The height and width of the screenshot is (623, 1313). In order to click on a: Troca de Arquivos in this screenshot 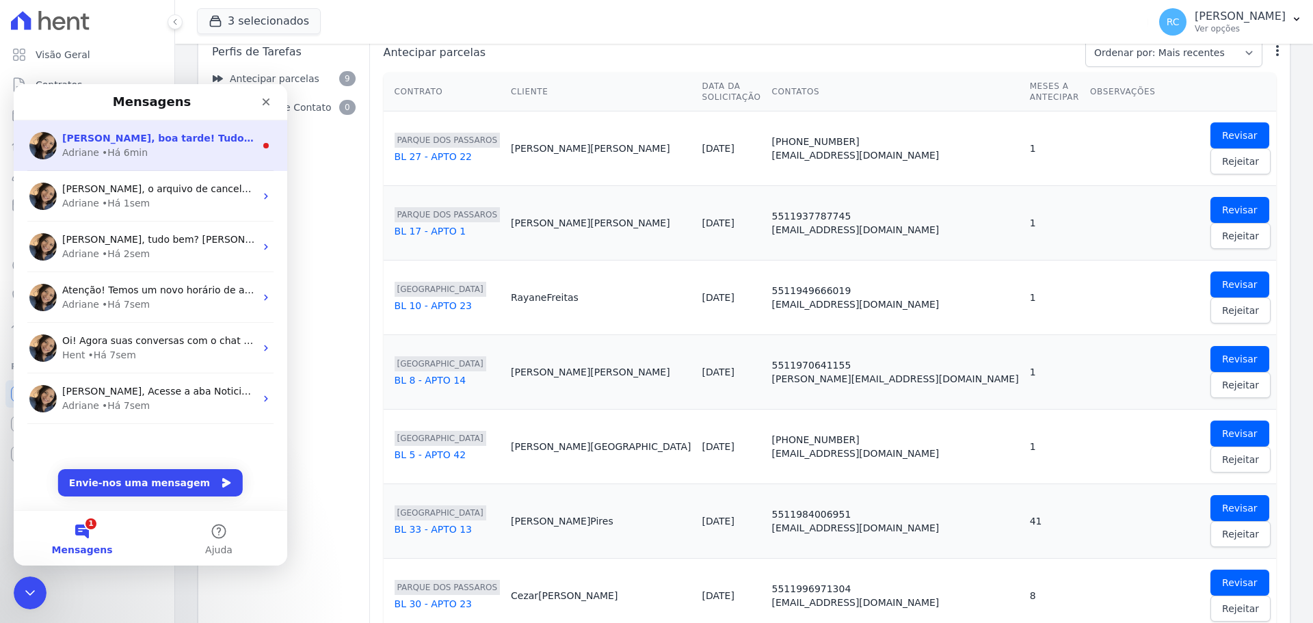, I will do `click(87, 326)`.